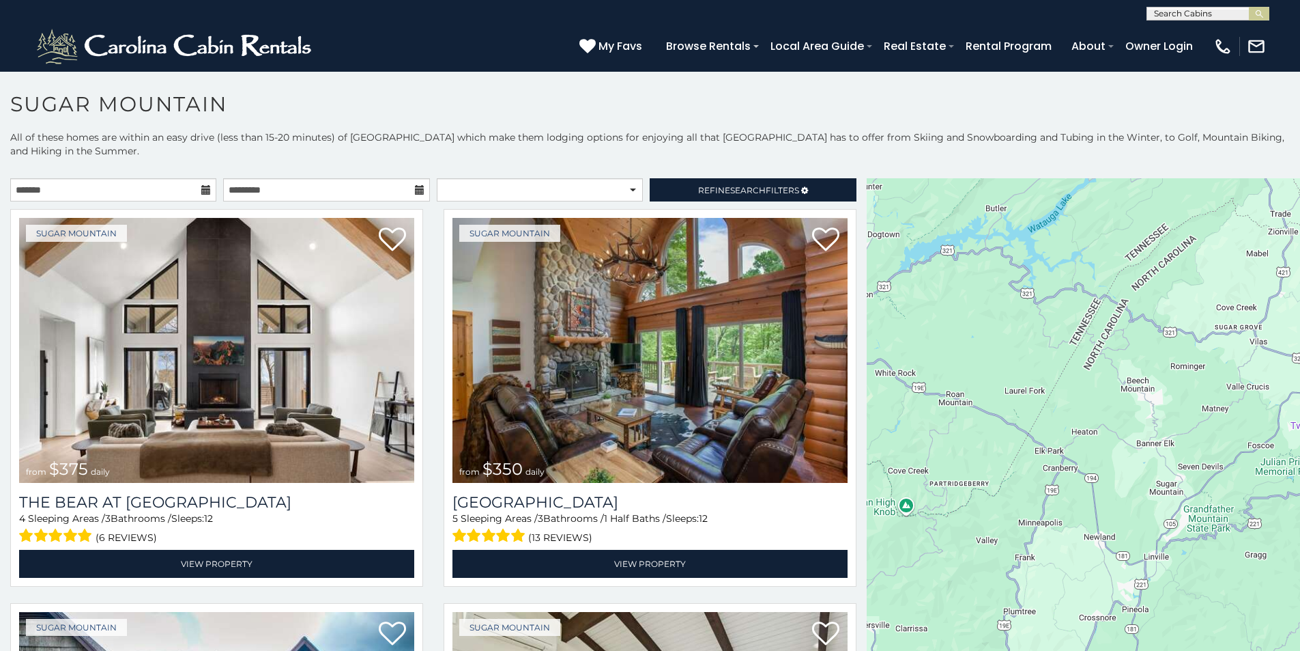 The height and width of the screenshot is (651, 1300). Describe the element at coordinates (1089, 46) in the screenshot. I see `a: About` at that location.